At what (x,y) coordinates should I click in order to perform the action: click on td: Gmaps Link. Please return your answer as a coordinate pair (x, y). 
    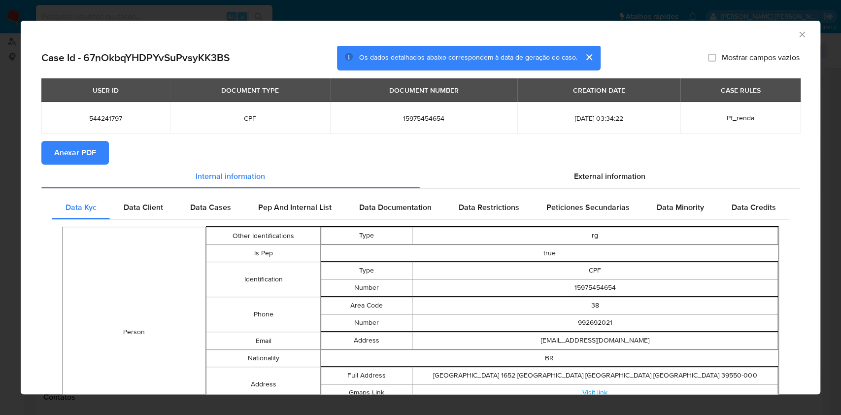
    Looking at the image, I should click on (367, 393).